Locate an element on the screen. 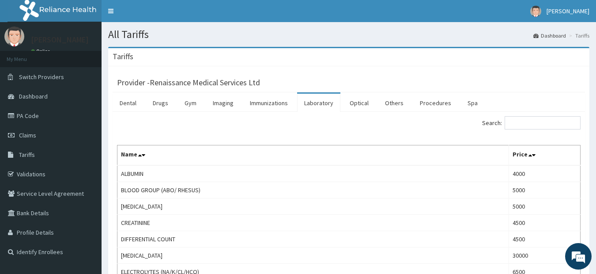 Image resolution: width=596 pixels, height=274 pixels. a: Immunizations is located at coordinates (269, 103).